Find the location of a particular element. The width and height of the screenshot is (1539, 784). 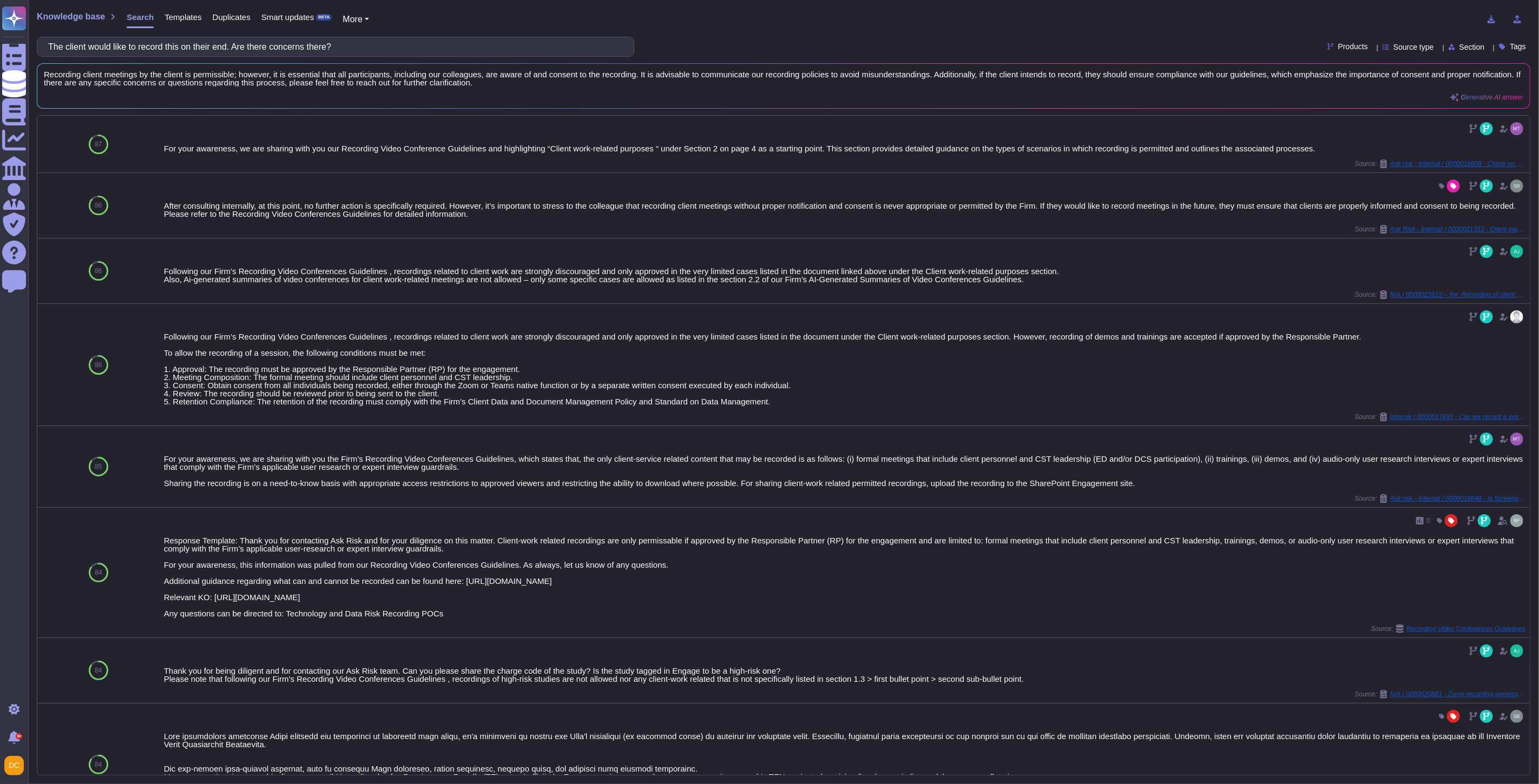

span: Templates is located at coordinates (183, 17).